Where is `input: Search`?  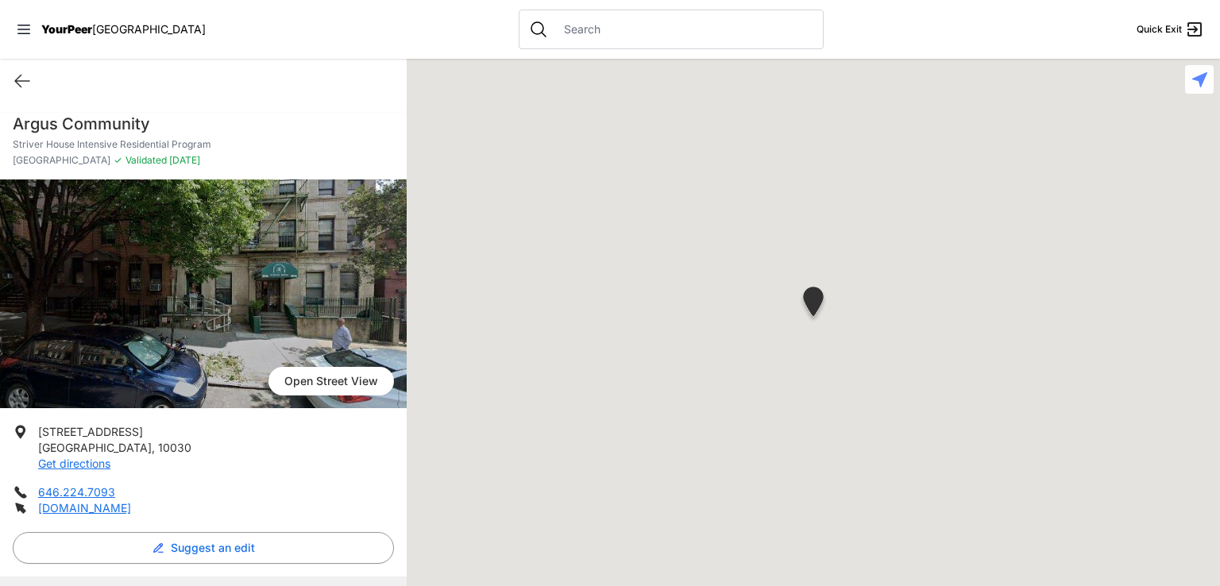 input: Search is located at coordinates (684, 29).